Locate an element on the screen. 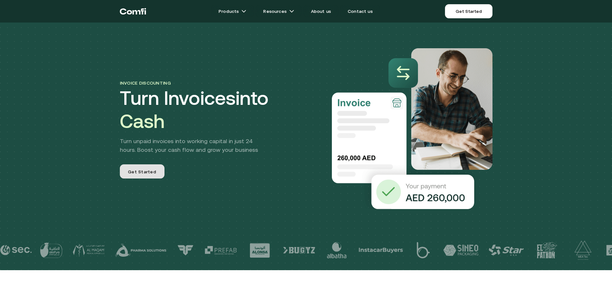 This screenshot has height=293, width=612. img: logo-5 is located at coordinates (185, 250).